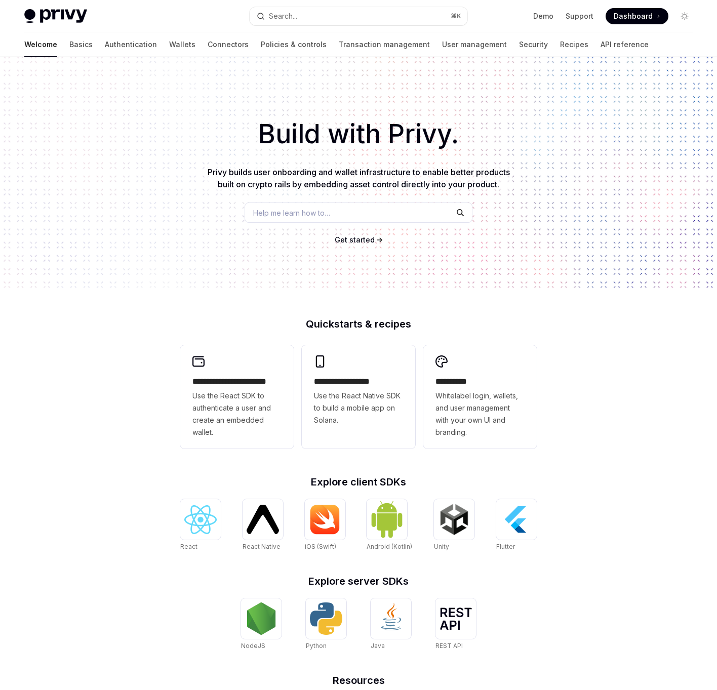  Describe the element at coordinates (294, 45) in the screenshot. I see `a: Policies & controls` at that location.